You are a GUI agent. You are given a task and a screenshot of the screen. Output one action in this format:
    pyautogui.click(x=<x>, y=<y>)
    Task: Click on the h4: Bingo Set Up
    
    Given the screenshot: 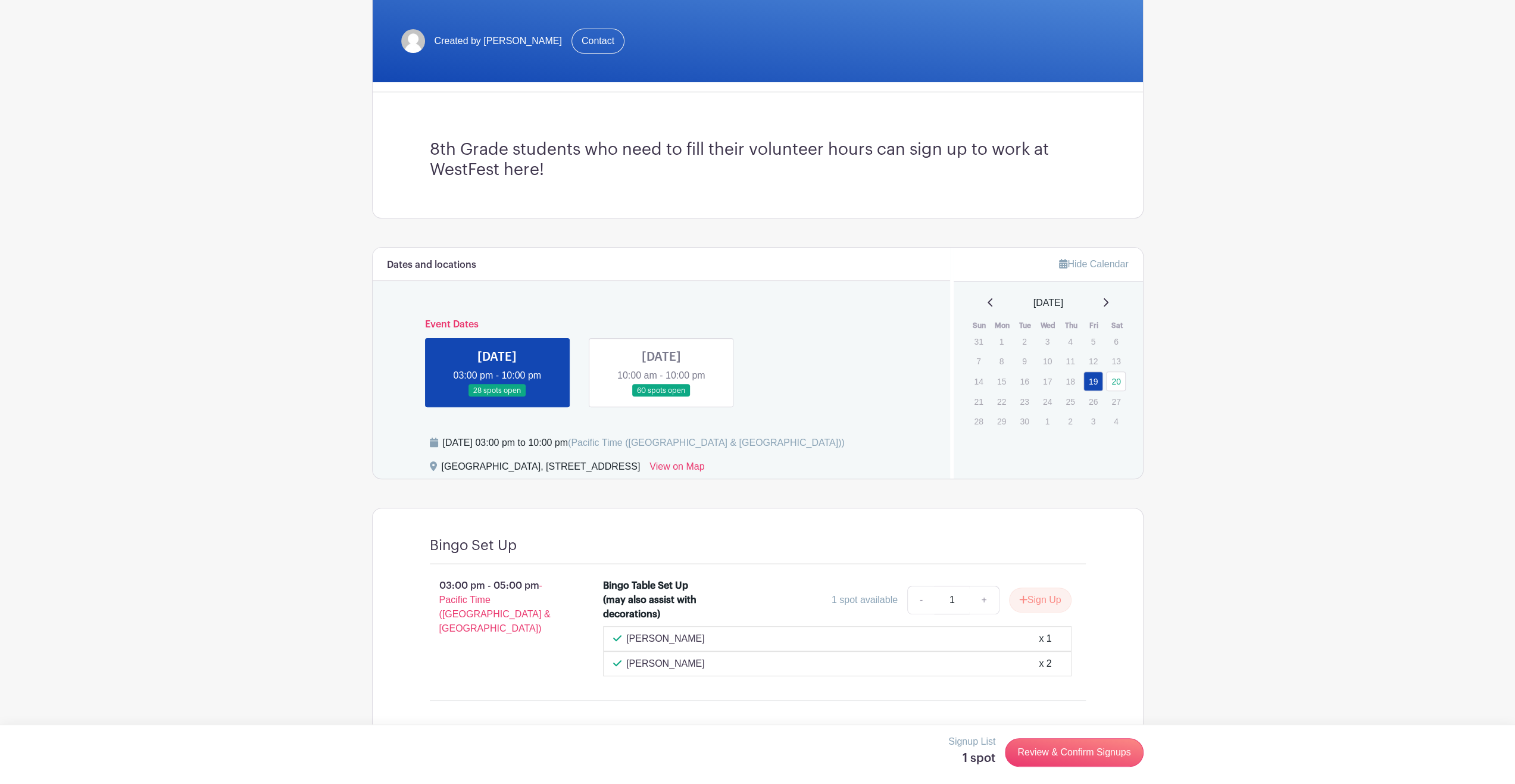 What is the action you would take?
    pyautogui.click(x=473, y=545)
    